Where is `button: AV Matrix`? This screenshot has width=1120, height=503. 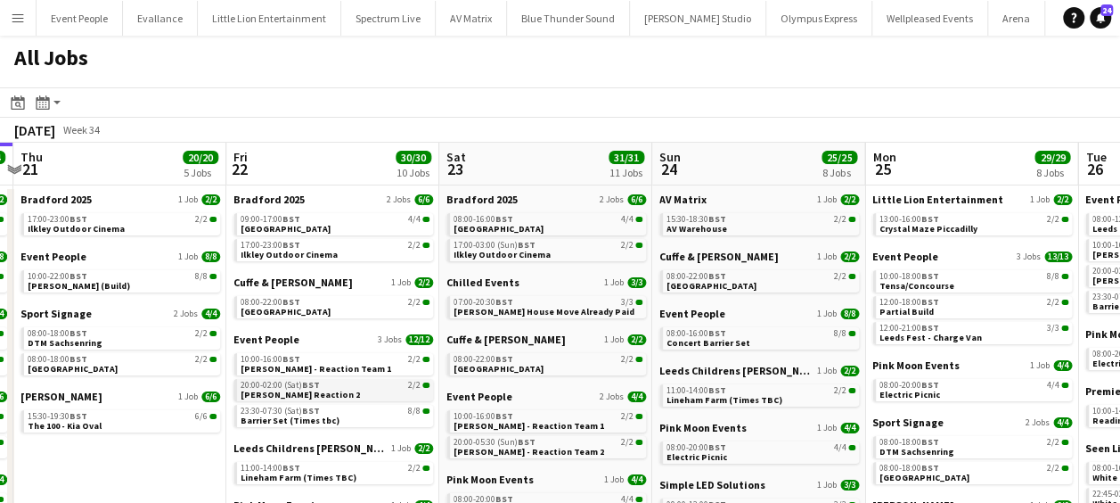
button: AV Matrix is located at coordinates (471, 18).